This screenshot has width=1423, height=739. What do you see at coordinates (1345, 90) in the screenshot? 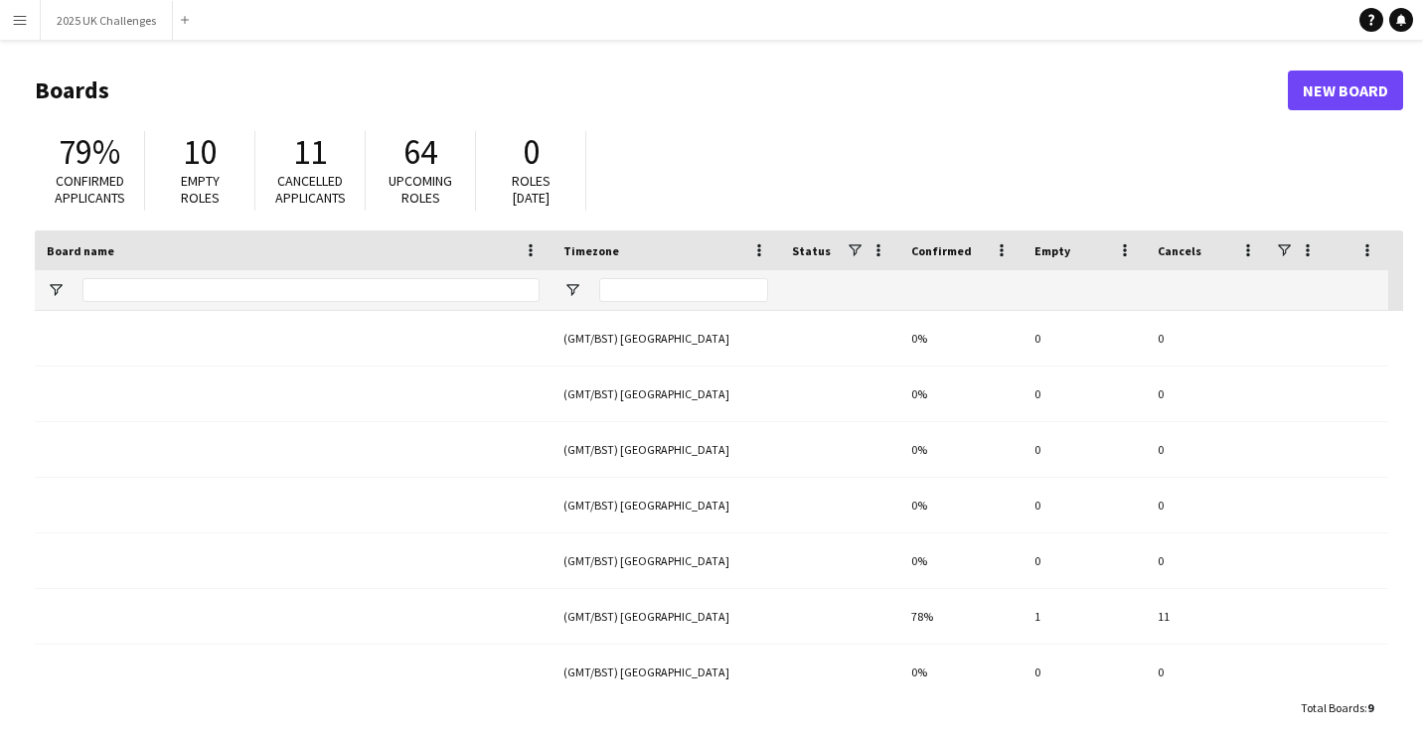
I see `a: New Board` at bounding box center [1345, 90].